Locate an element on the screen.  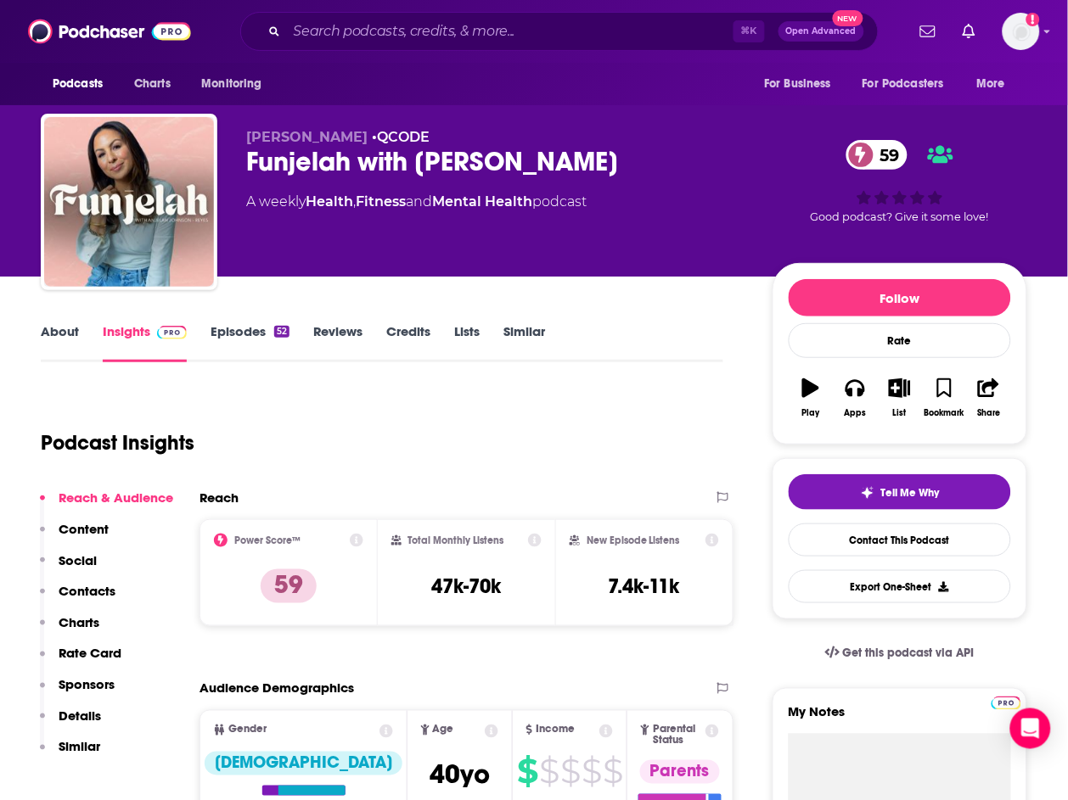
button: Bookmark is located at coordinates (944, 398).